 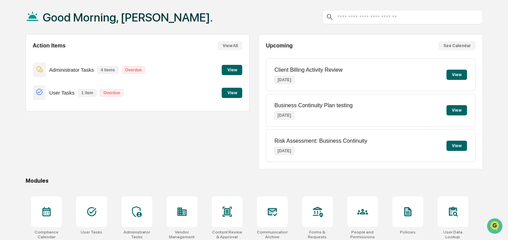 What do you see at coordinates (230, 46) in the screenshot?
I see `button: View All` at bounding box center [230, 46].